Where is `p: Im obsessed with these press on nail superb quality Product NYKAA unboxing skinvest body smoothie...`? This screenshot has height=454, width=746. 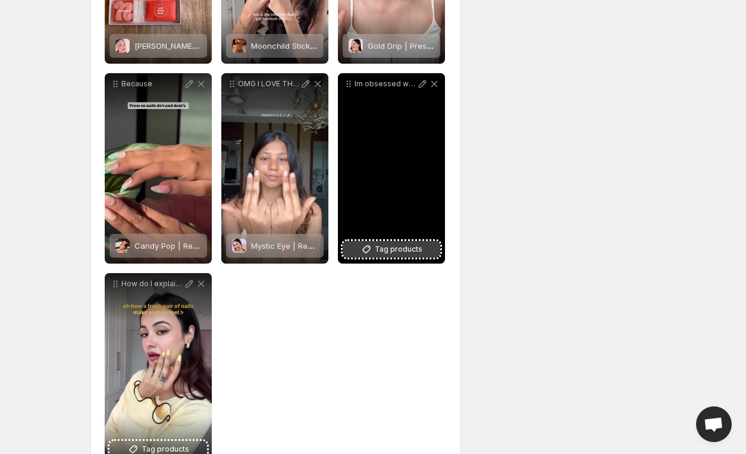
p: Im obsessed with these press on nail superb quality Product NYKAA unboxing skinvest body smoothie... is located at coordinates (385, 84).